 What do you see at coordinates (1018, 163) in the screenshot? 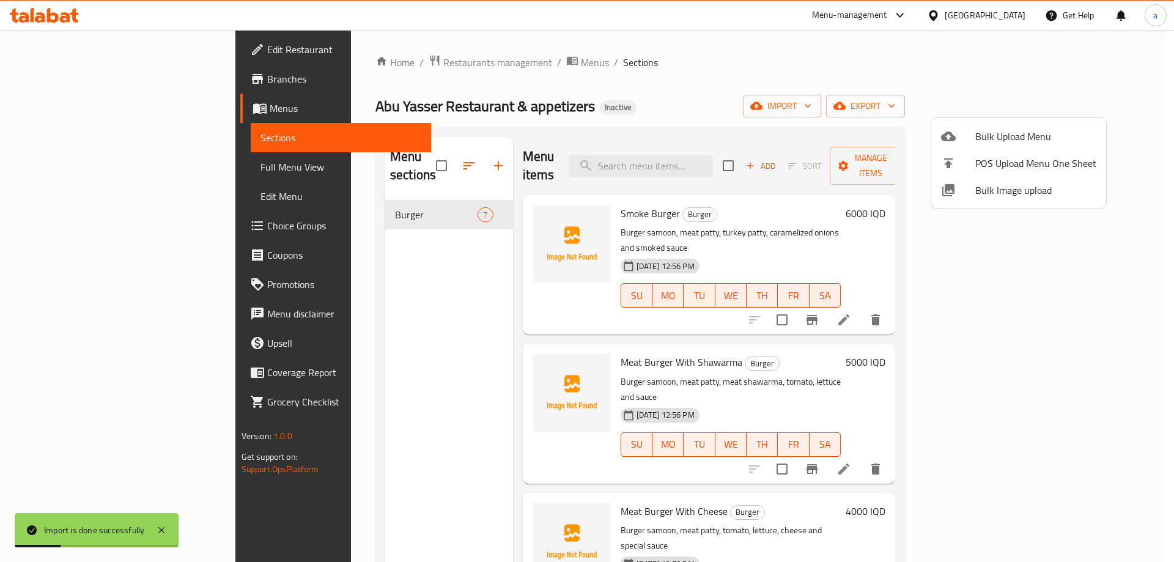
I see `li: POS Upload Menu One Sheet` at bounding box center [1018, 163].